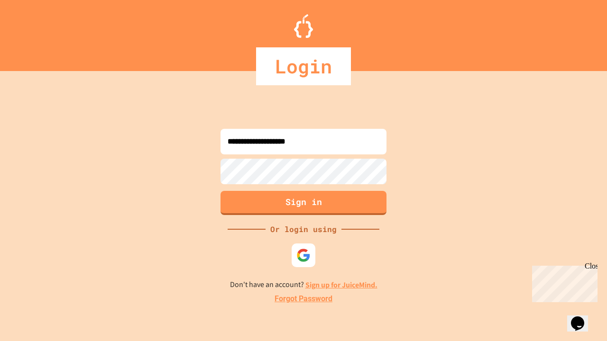  Describe the element at coordinates (303, 285) in the screenshot. I see `p: Don't have an account?` at that location.